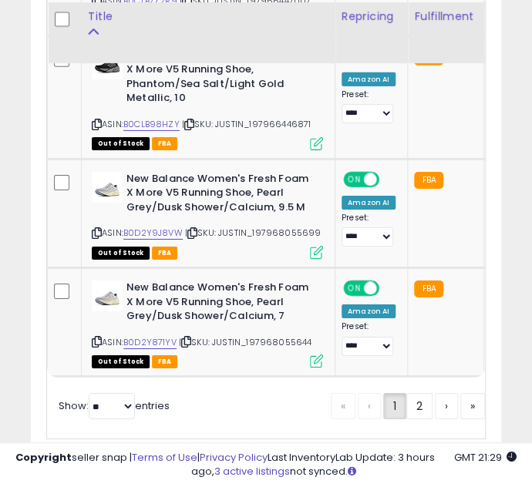 The height and width of the screenshot is (487, 532). I want to click on div: Last InventoryLab Update: 3 hours ago, not synced., so click(354, 465).